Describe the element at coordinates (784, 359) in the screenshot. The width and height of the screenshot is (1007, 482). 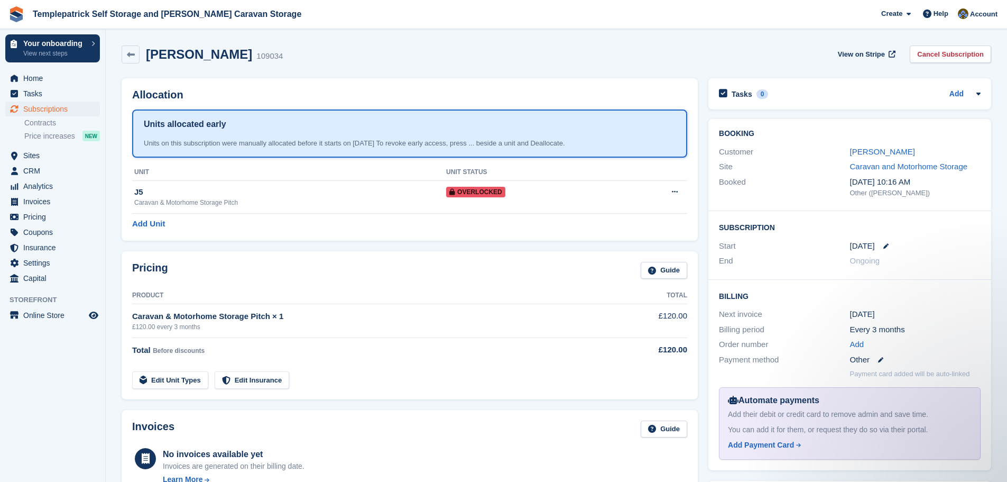
I see `div: Payment method` at that location.